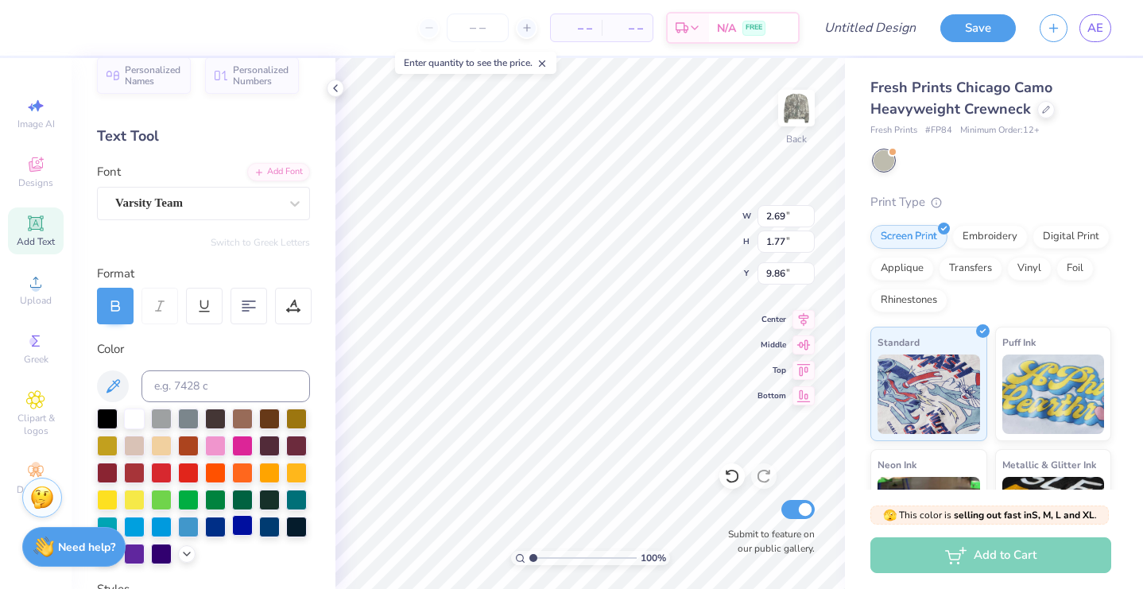  I want to click on span: Neon Ink, so click(896, 464).